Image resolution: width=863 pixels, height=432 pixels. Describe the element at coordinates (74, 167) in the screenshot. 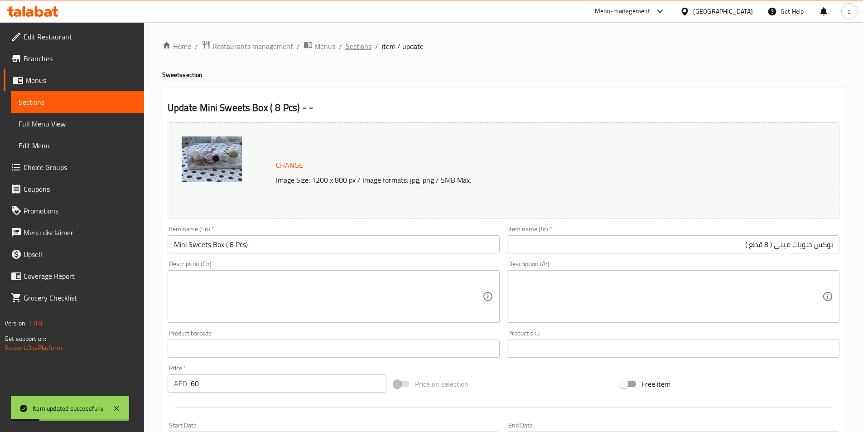

I see `a: Choice Groups` at that location.